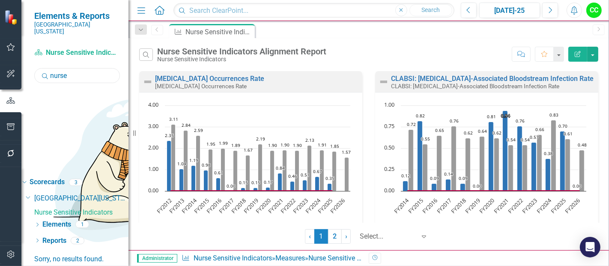 This screenshot has width=609, height=266. What do you see at coordinates (530, 206) in the screenshot?
I see `text: FY2023` at bounding box center [530, 206].